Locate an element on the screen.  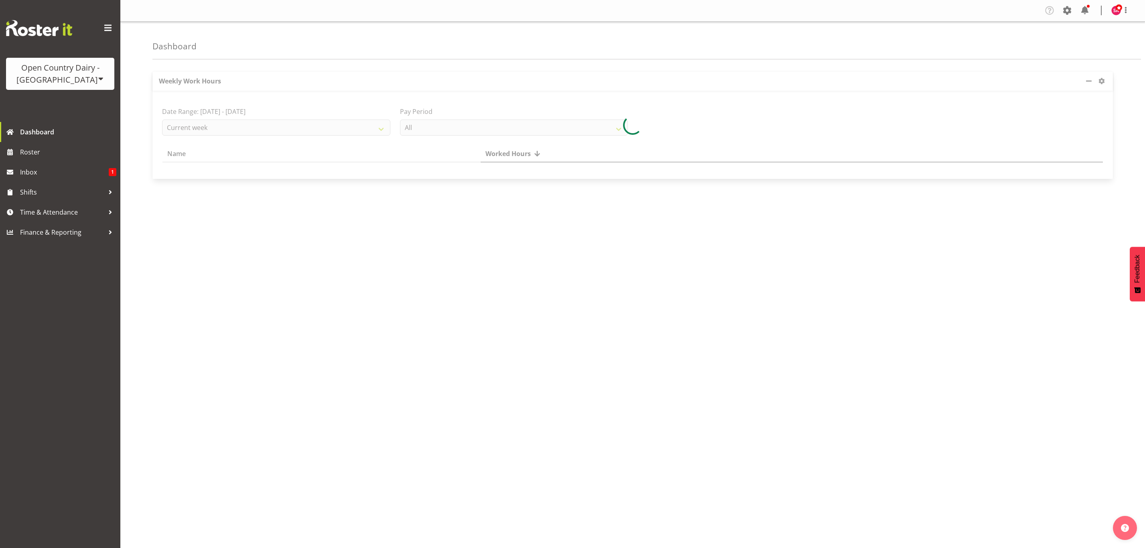
img: stacey-allen7479.jpg is located at coordinates (1116, 10).